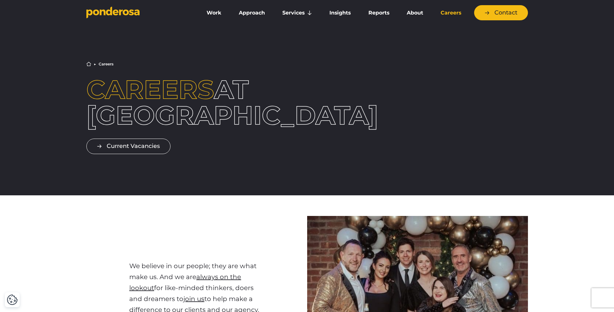  I want to click on a: Insights, so click(340, 13).